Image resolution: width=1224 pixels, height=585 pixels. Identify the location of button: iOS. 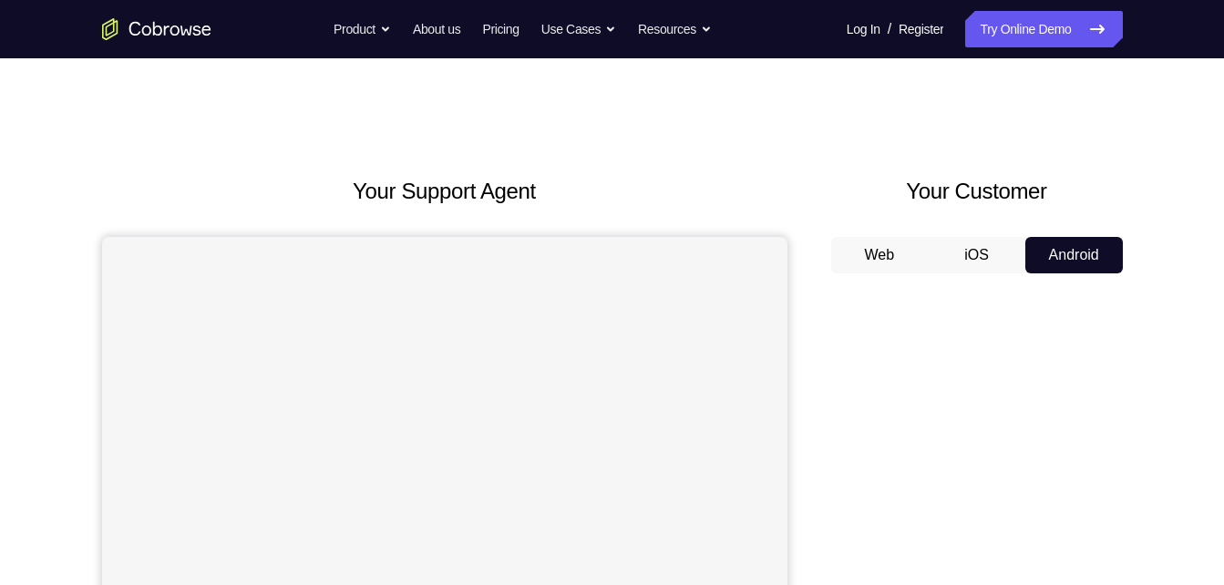
(976, 255).